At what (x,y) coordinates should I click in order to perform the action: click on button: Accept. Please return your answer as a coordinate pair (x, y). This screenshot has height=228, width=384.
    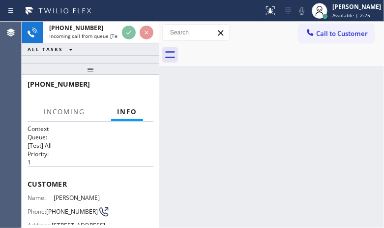
    Looking at the image, I should click on (129, 32).